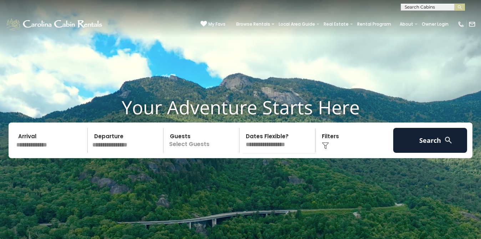 This screenshot has height=239, width=481. I want to click on img: search-regular-white.png, so click(448, 140).